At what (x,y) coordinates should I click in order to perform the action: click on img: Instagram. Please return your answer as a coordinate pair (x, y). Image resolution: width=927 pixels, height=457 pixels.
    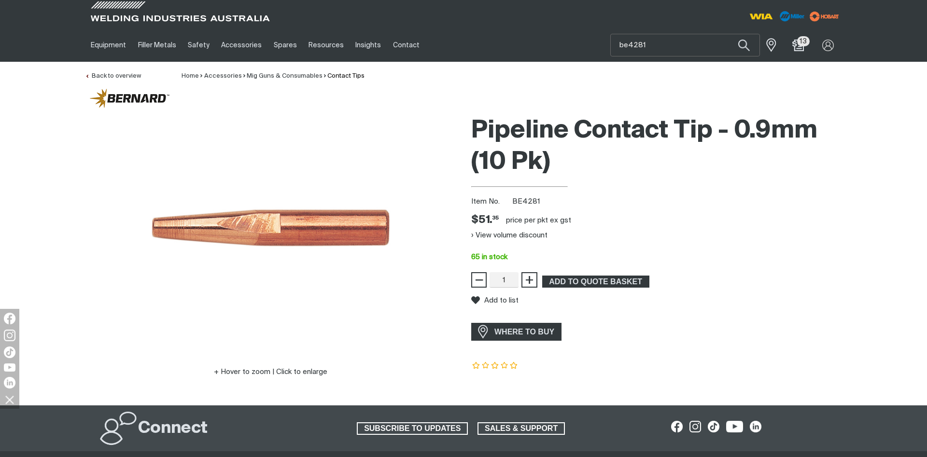
    Looking at the image, I should click on (10, 336).